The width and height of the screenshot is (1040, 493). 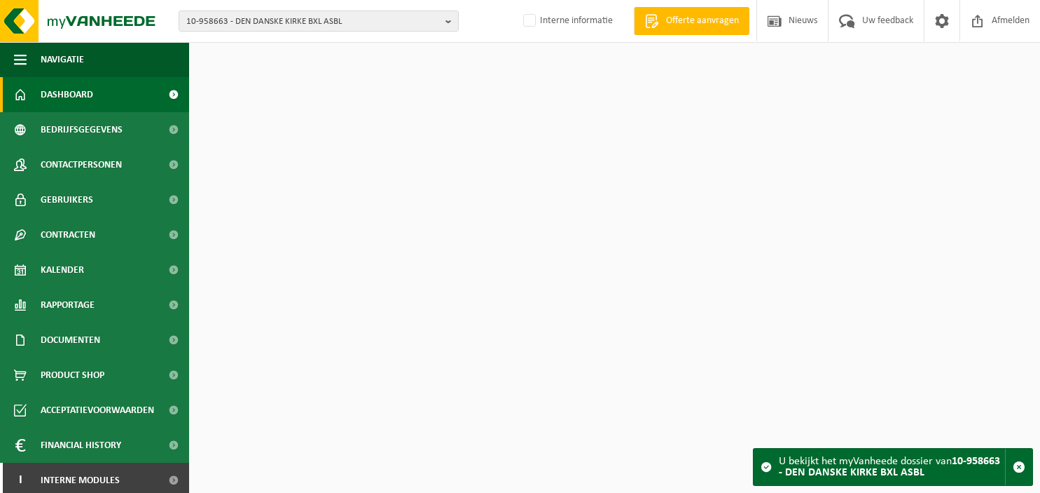 I want to click on span: Bedrijfsgegevens, so click(x=81, y=130).